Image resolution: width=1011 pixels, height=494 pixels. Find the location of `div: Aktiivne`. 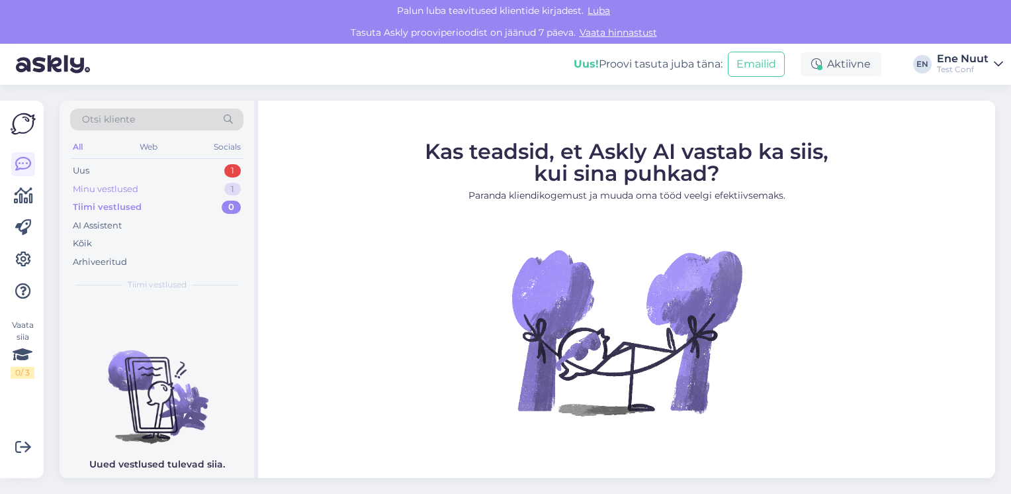

div: Aktiivne is located at coordinates (841, 64).